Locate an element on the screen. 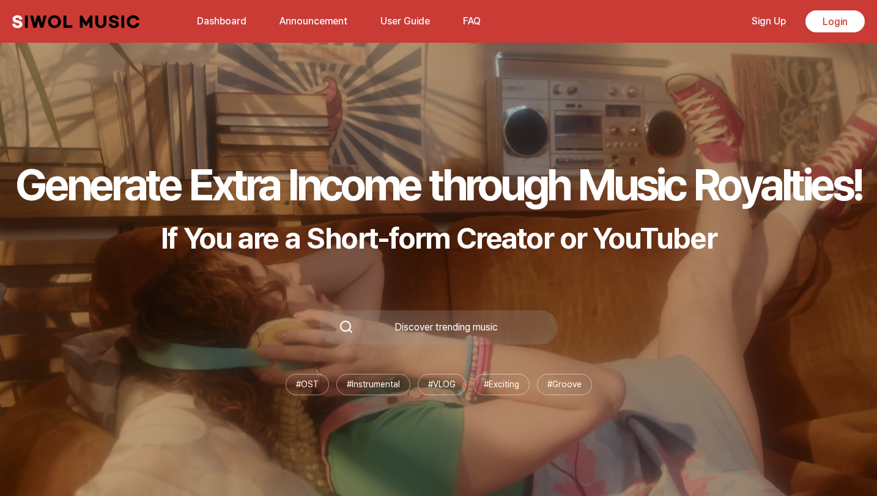 This screenshot has width=877, height=496. button: FAQ is located at coordinates (471, 21).